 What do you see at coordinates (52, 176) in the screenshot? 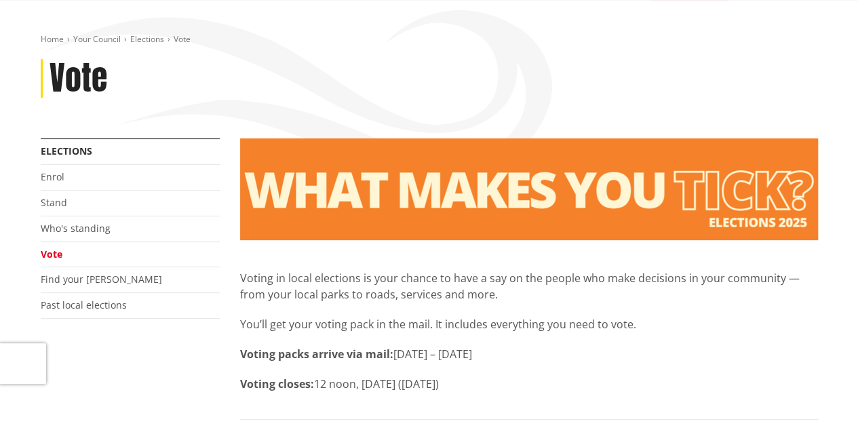
I see `a: Enrol` at bounding box center [52, 176].